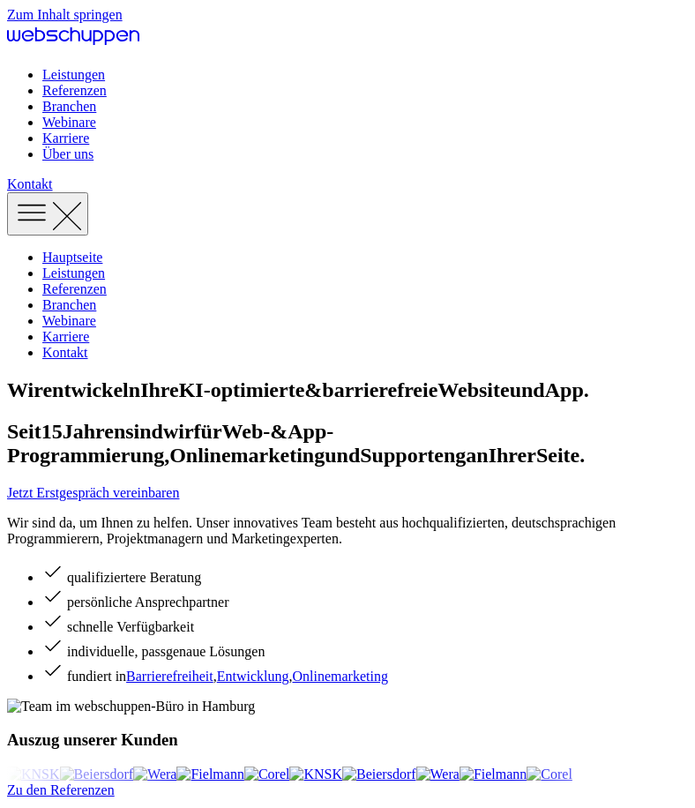  Describe the element at coordinates (340, 676) in the screenshot. I see `a: Onlinemarketing` at that location.